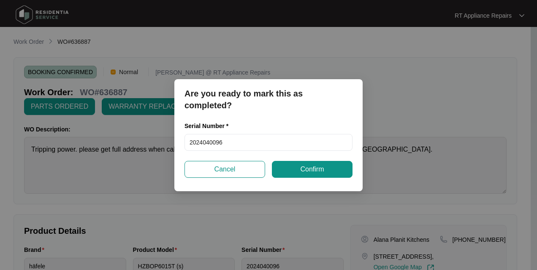 The image size is (537, 270). I want to click on label: Serial Number *, so click(209, 126).